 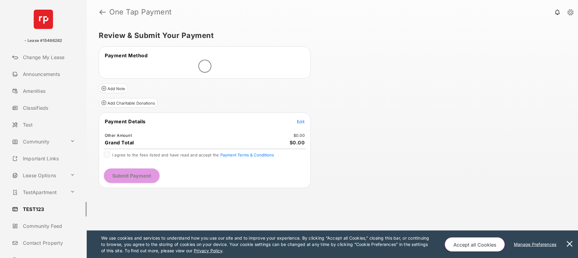 What do you see at coordinates (475, 244) in the screenshot?
I see `button: Accept all Cookies` at bounding box center [475, 244].